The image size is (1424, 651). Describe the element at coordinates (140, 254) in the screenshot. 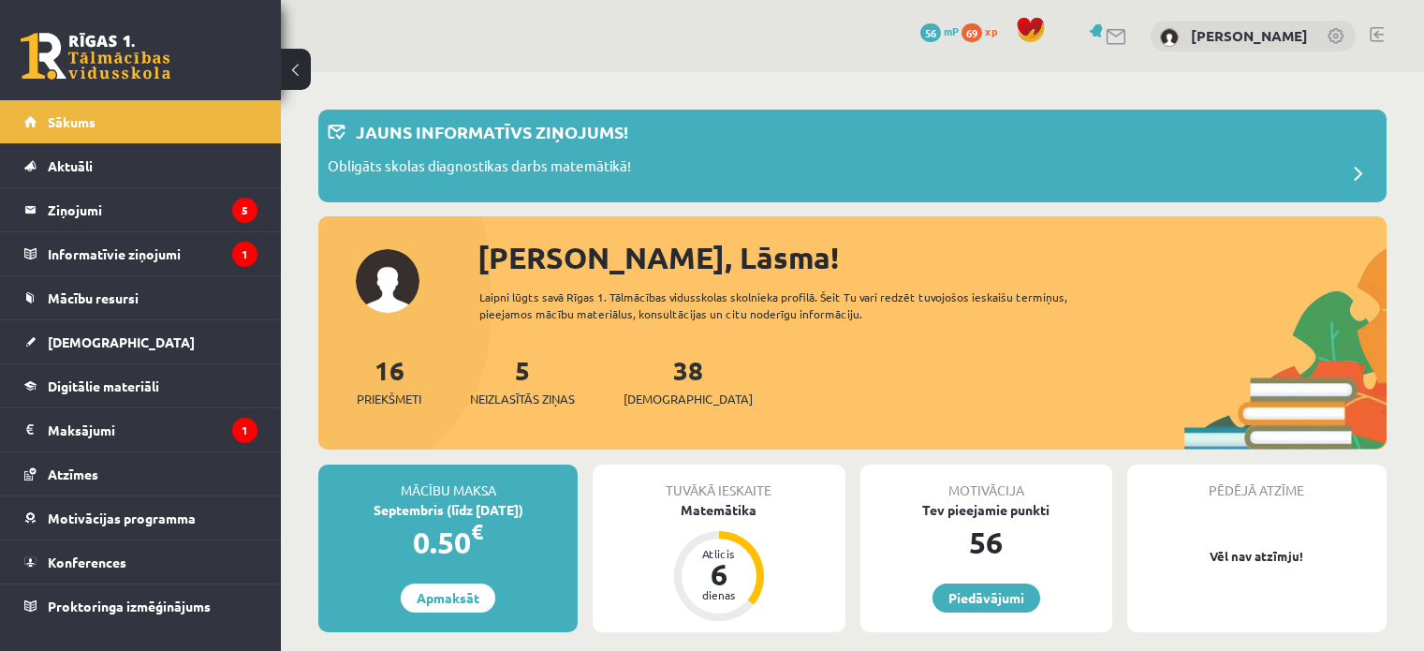

I see `a: Informatīvie ziņojumi1` at that location.